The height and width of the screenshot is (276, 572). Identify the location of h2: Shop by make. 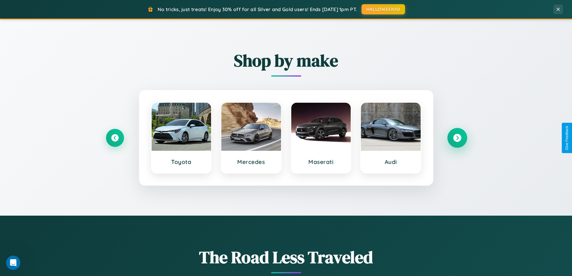
(286, 60).